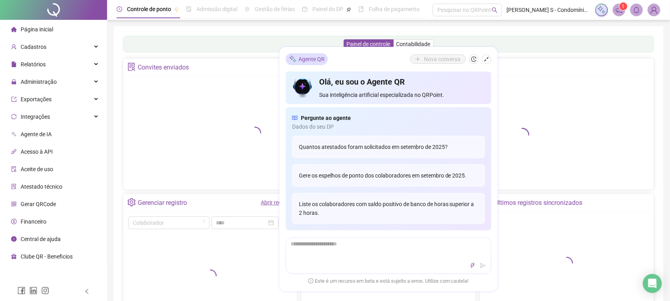 This screenshot has width=670, height=301. Describe the element at coordinates (35, 117) in the screenshot. I see `span: Integrações` at that location.